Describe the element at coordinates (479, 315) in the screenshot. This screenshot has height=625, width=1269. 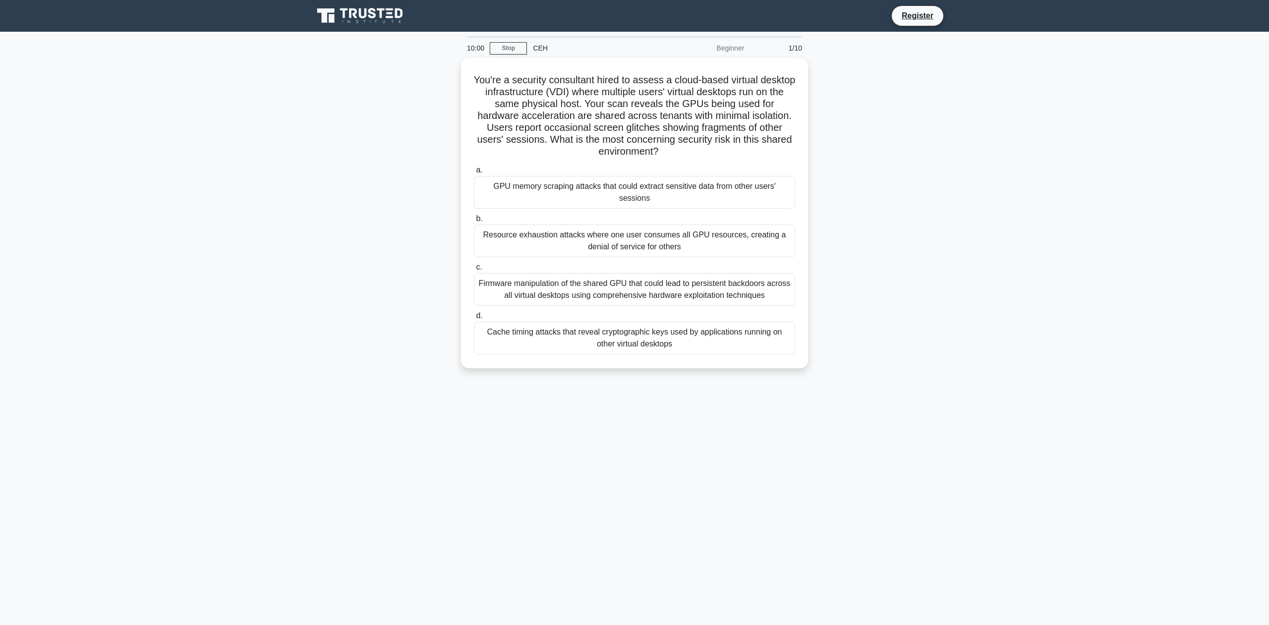
I see `span: d.` at that location.